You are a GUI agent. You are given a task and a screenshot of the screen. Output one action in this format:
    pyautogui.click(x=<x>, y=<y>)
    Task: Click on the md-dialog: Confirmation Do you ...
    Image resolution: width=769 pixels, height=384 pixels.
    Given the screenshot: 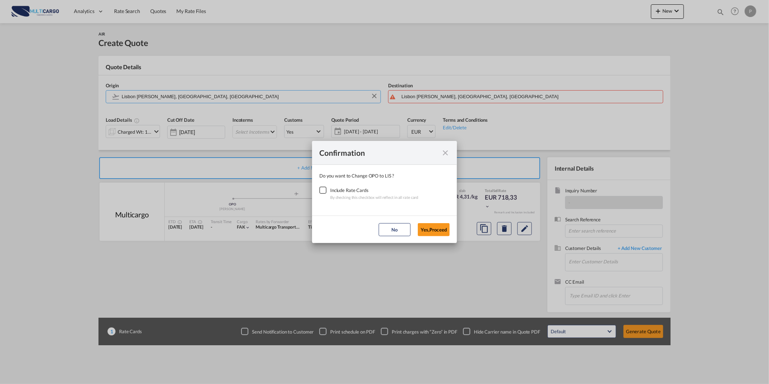 What is the action you would take?
    pyautogui.click(x=385, y=192)
    